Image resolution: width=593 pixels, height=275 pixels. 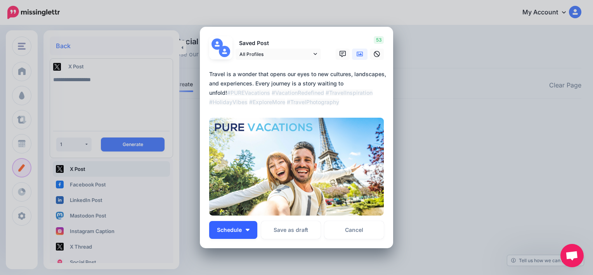 What do you see at coordinates (299, 88) in the screenshot?
I see `div: Travel is a wonder that opens our eyes to new cultures, landscapes, and experiences. Every journe...` at bounding box center [299, 88].